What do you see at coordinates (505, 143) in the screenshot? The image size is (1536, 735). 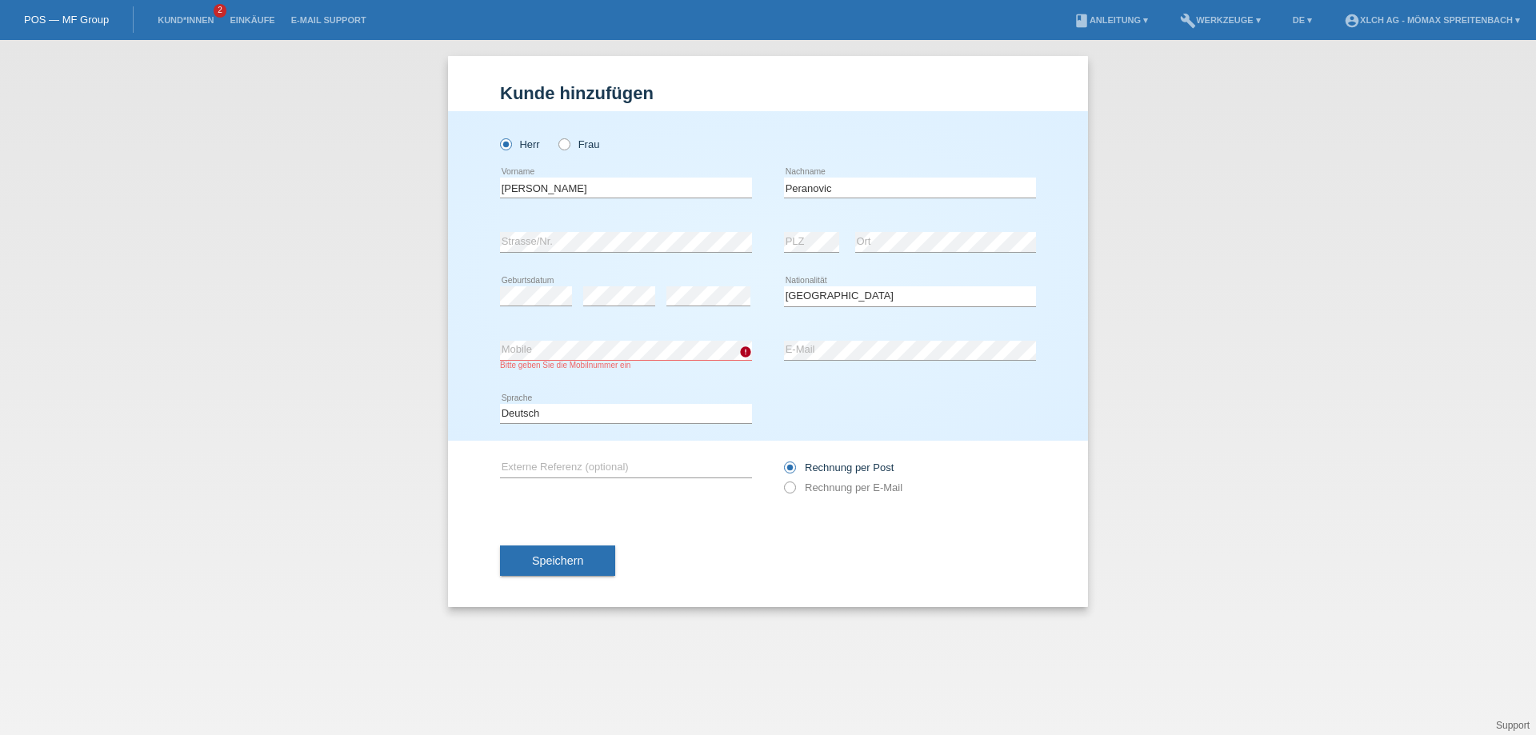 I see `input: Herr` at bounding box center [505, 143].